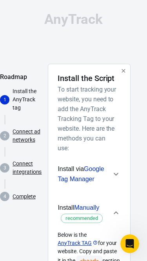 The width and height of the screenshot is (147, 261). Describe the element at coordinates (78, 243) in the screenshot. I see `a: AnyTrack TAG` at that location.